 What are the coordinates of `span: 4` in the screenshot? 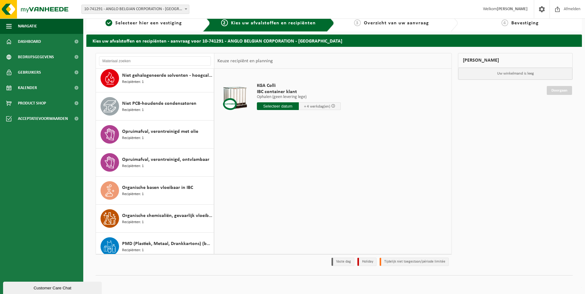 It's located at (505, 23).